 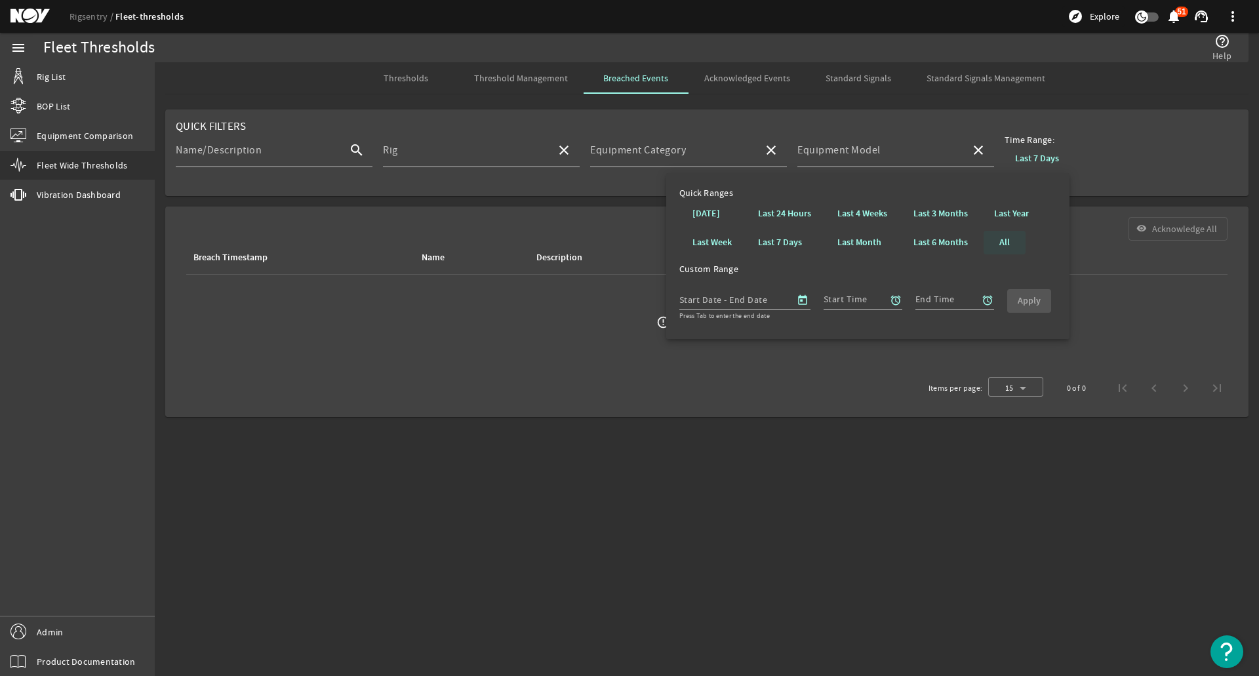 I want to click on span: Custom Range, so click(x=709, y=269).